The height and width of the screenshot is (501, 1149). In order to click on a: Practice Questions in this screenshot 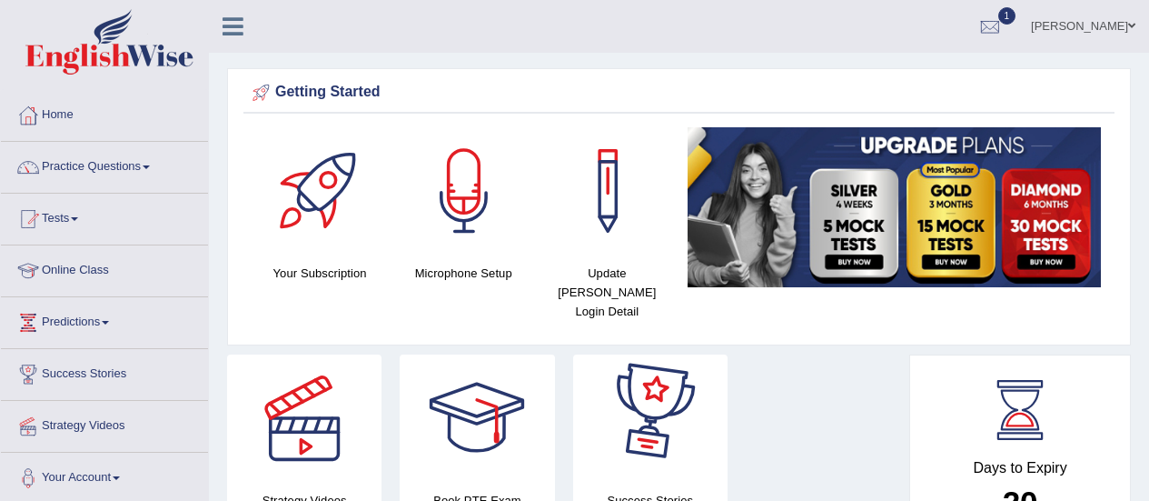, I will do `click(104, 164)`.